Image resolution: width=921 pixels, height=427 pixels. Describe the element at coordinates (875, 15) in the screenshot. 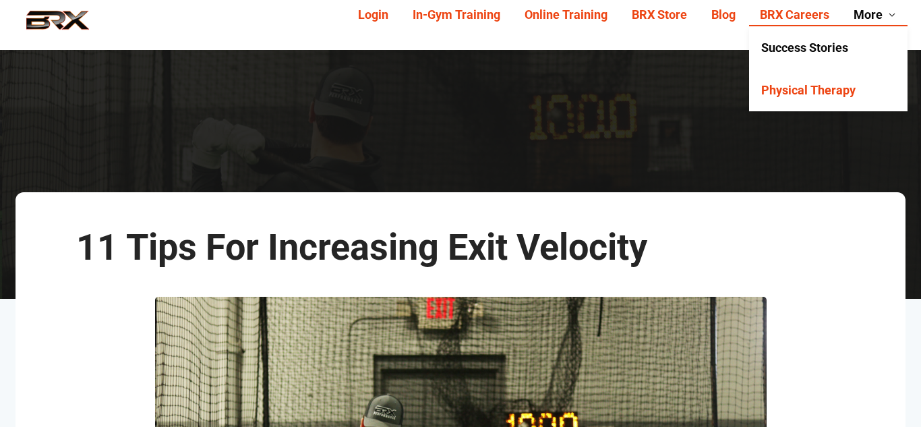

I see `a: More` at that location.